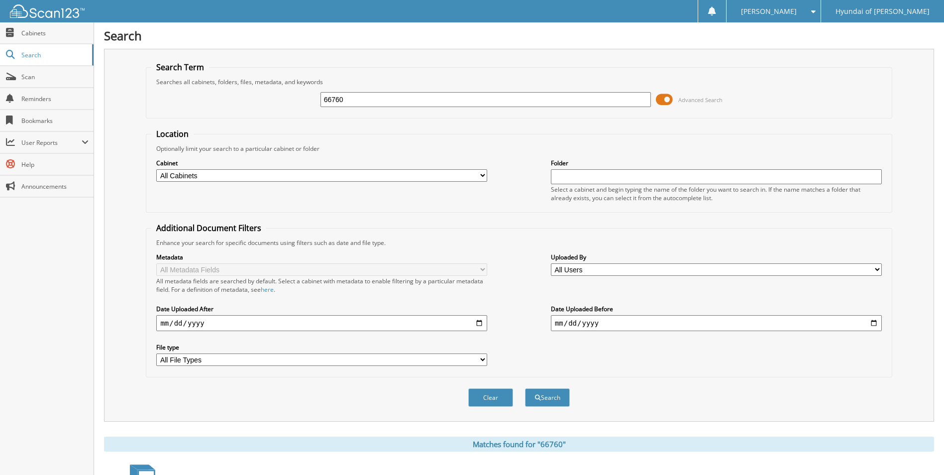  What do you see at coordinates (700, 100) in the screenshot?
I see `span: Advanced Search` at bounding box center [700, 100].